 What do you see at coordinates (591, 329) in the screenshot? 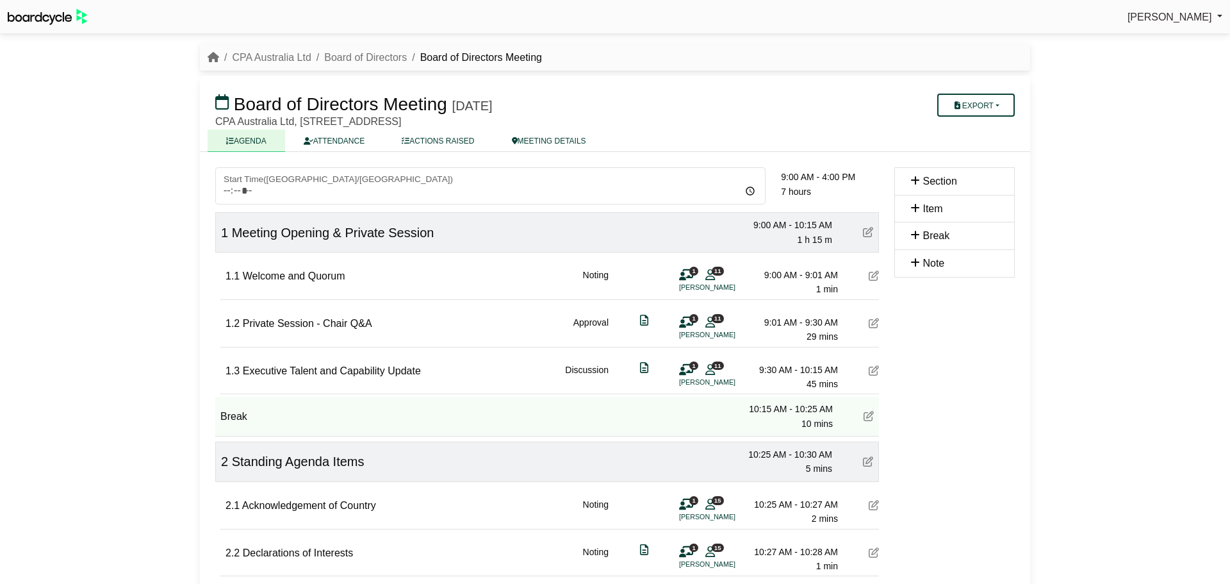
I see `div: Approval` at bounding box center [591, 329].